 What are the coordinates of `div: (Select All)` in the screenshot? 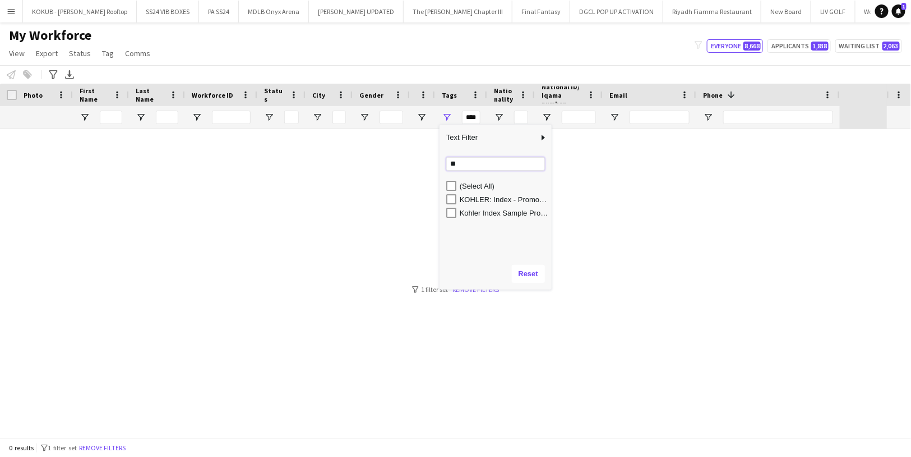 It's located at (504, 186).